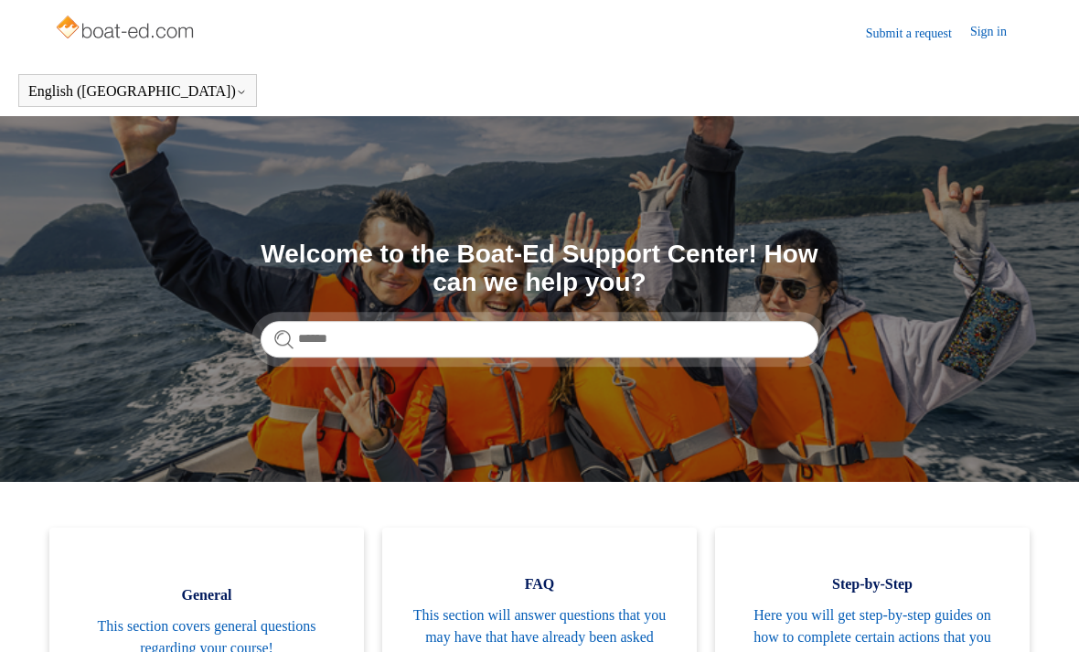 This screenshot has width=1079, height=652. What do you see at coordinates (540, 584) in the screenshot?
I see `span: FAQ` at bounding box center [540, 584].